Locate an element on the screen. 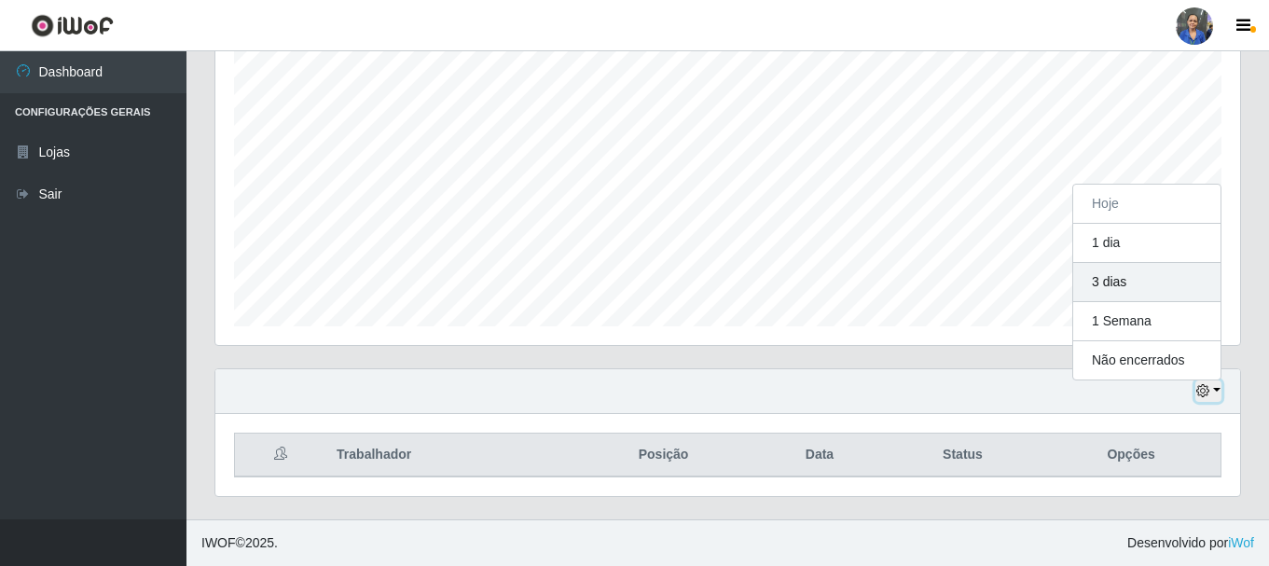  button: 1 Semana is located at coordinates (1146, 322).